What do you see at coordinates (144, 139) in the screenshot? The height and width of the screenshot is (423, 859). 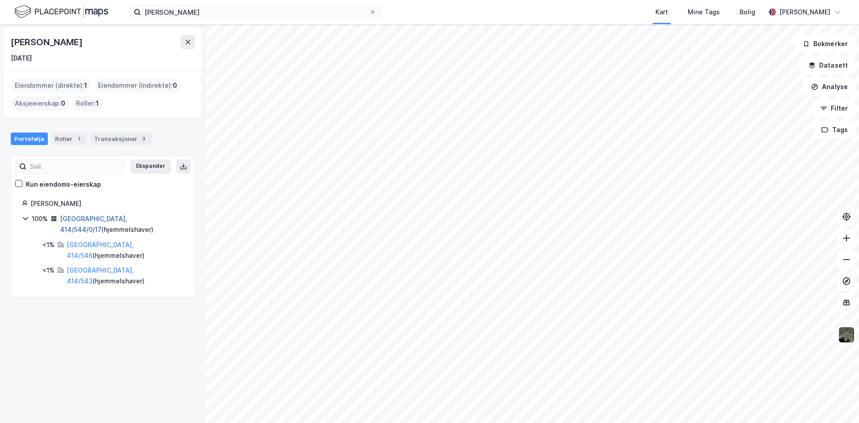 I see `div: 3` at bounding box center [144, 139].